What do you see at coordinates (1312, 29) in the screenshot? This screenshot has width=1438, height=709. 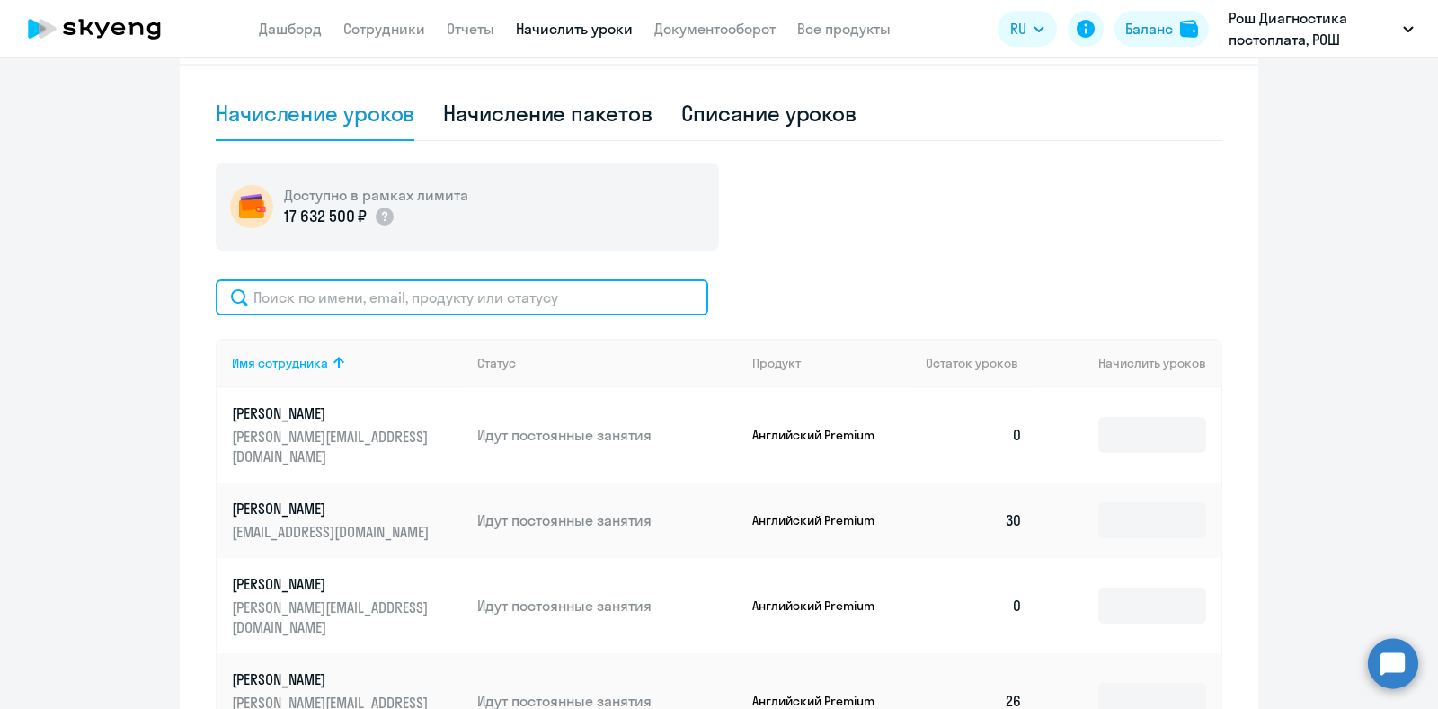 I see `p: Рош Диагностика постоплата, РОШ ДИАГНОСТИКА РУС, ООО` at bounding box center [1312, 29].